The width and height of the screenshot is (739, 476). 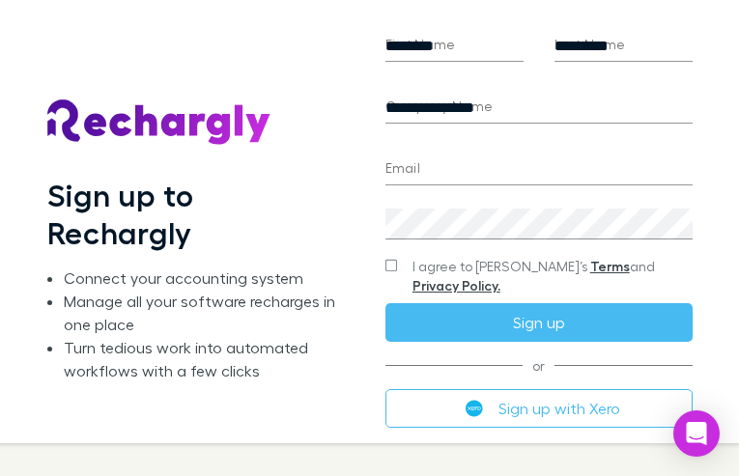 What do you see at coordinates (539, 323) in the screenshot?
I see `button: Sign up` at bounding box center [539, 323].